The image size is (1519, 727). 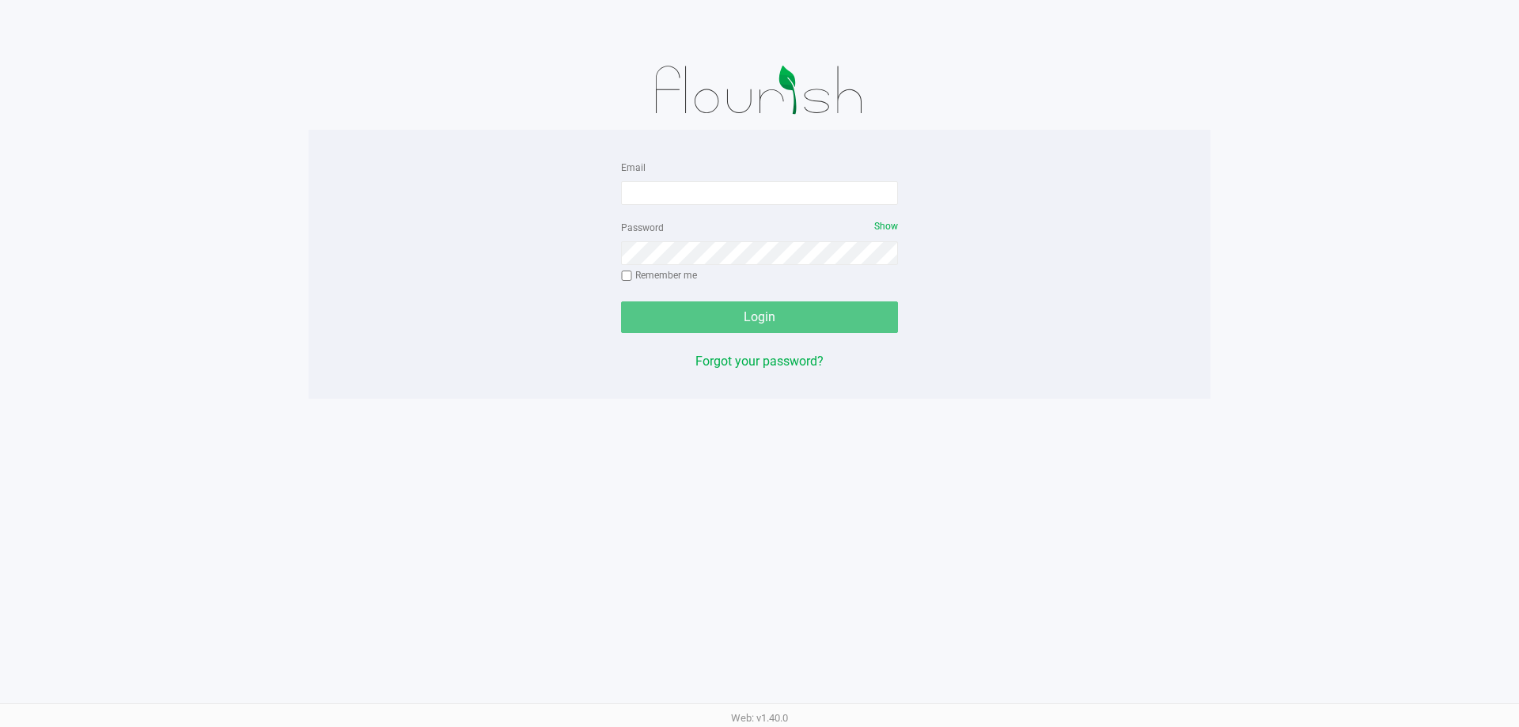 I want to click on input: Remember me, so click(x=627, y=276).